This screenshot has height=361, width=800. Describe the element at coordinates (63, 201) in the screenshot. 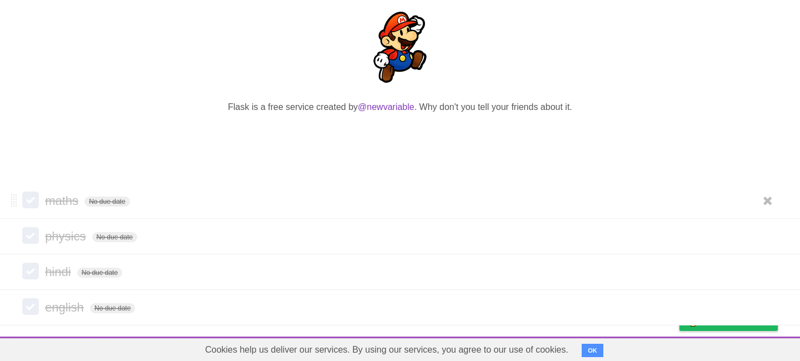

I see `span: maths` at that location.